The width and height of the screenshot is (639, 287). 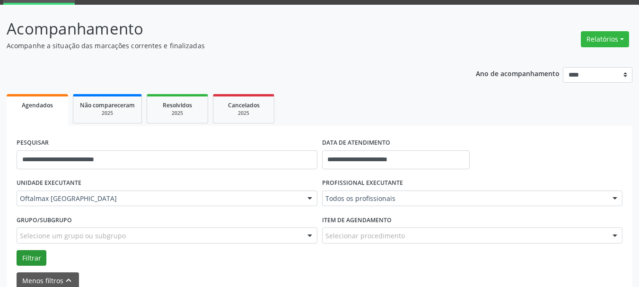 I want to click on span: Não compareceram, so click(x=107, y=105).